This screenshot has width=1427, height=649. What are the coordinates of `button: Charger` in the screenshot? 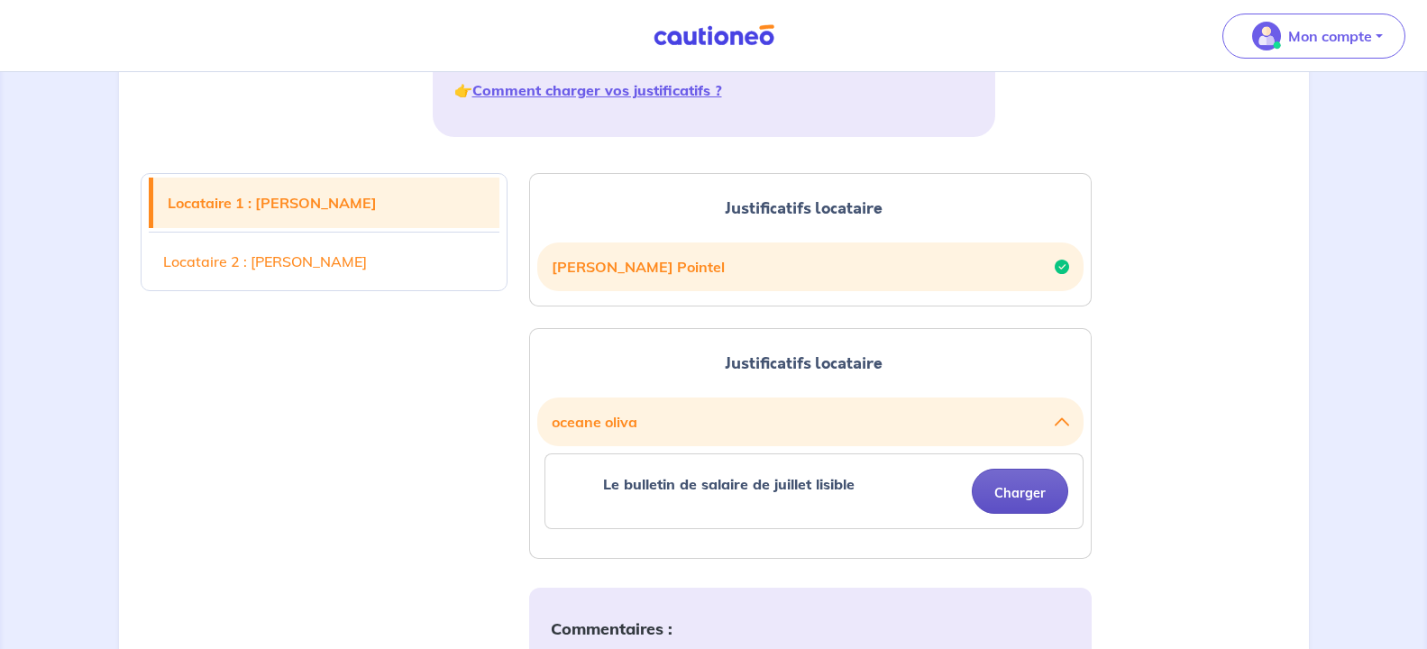 It's located at (1020, 491).